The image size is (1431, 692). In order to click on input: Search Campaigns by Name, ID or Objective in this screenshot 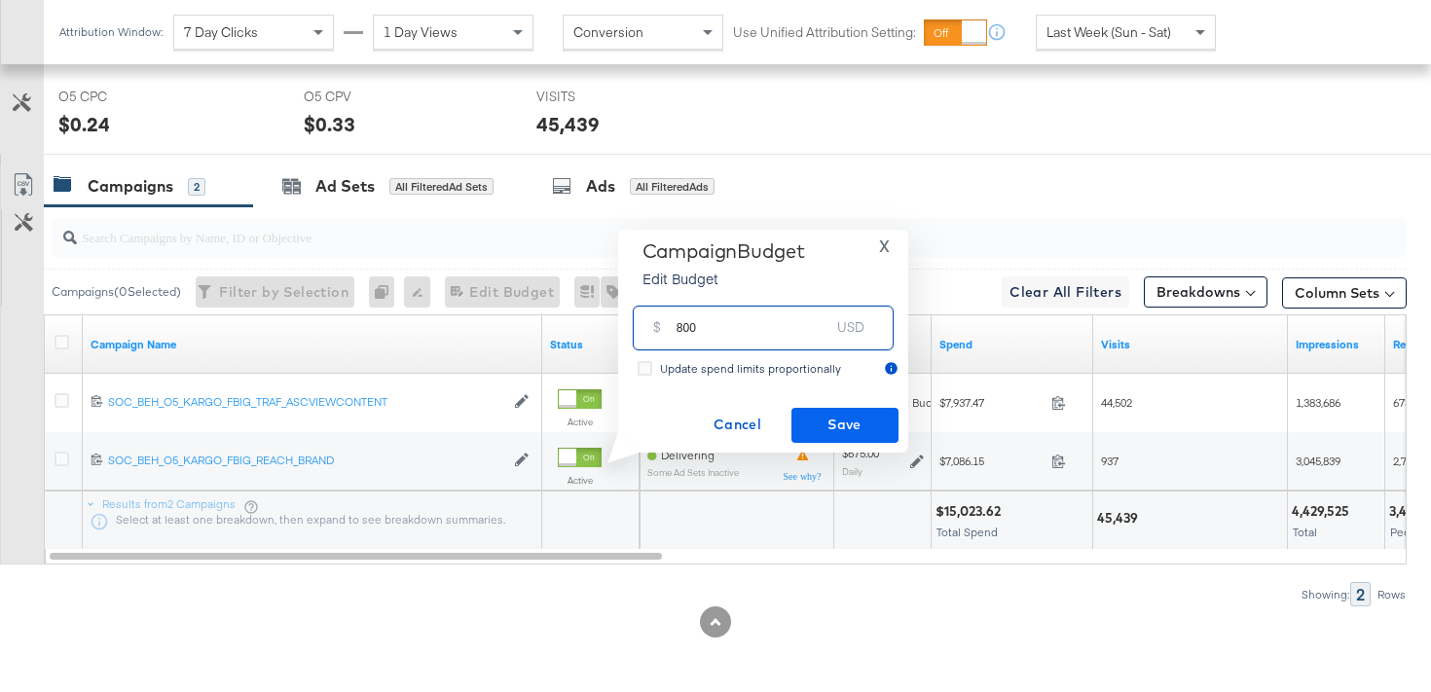, I will do `click(682, 229)`.